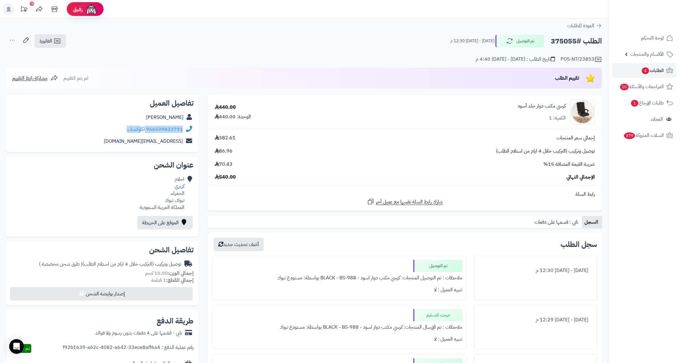 The height and width of the screenshot is (363, 680). I want to click on span: المراجعات والأسئلة, so click(641, 87).